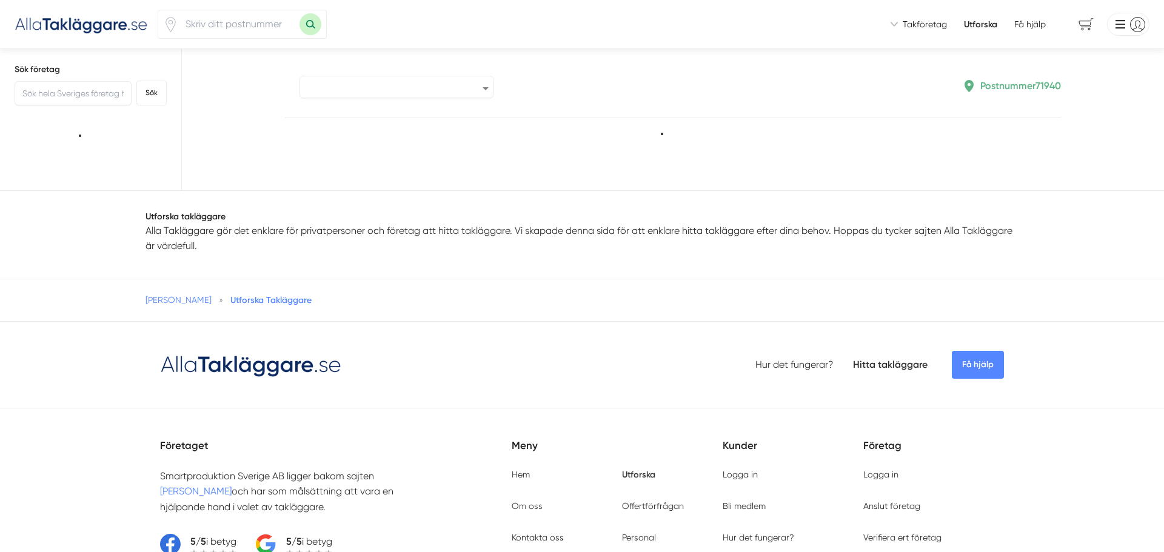 The height and width of the screenshot is (552, 1164). Describe the element at coordinates (890, 364) in the screenshot. I see `a: Hitta takläggare` at that location.